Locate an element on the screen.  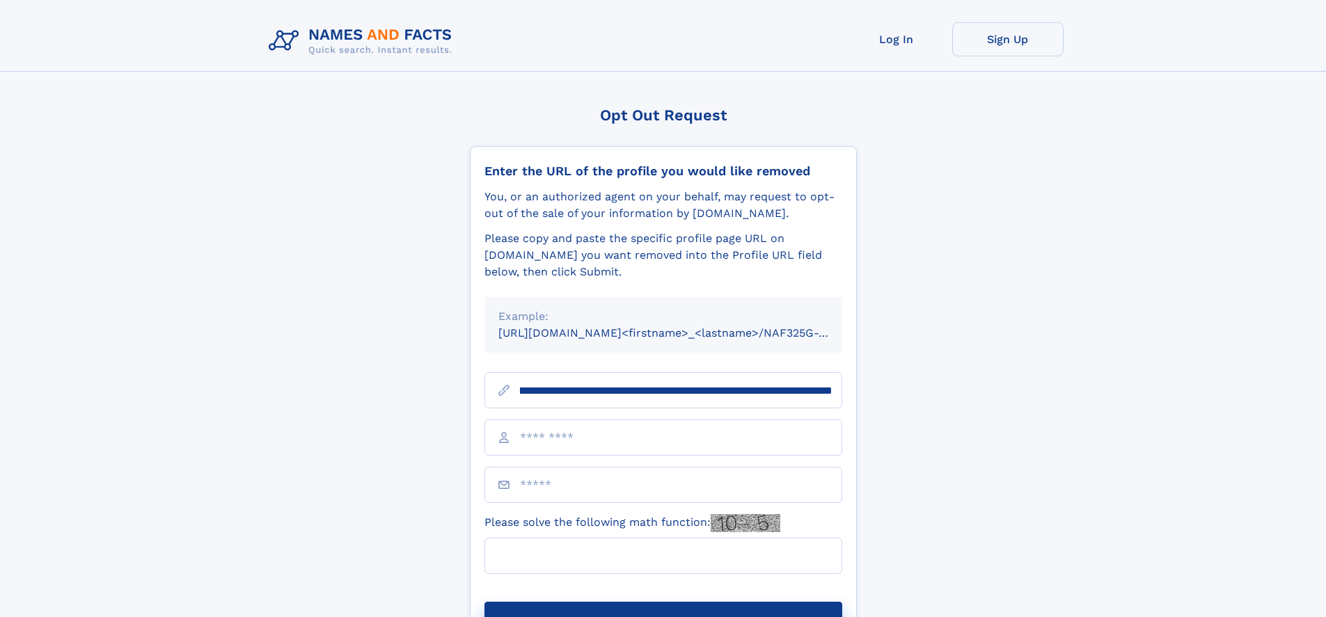
a: Sign Up is located at coordinates (1008, 39).